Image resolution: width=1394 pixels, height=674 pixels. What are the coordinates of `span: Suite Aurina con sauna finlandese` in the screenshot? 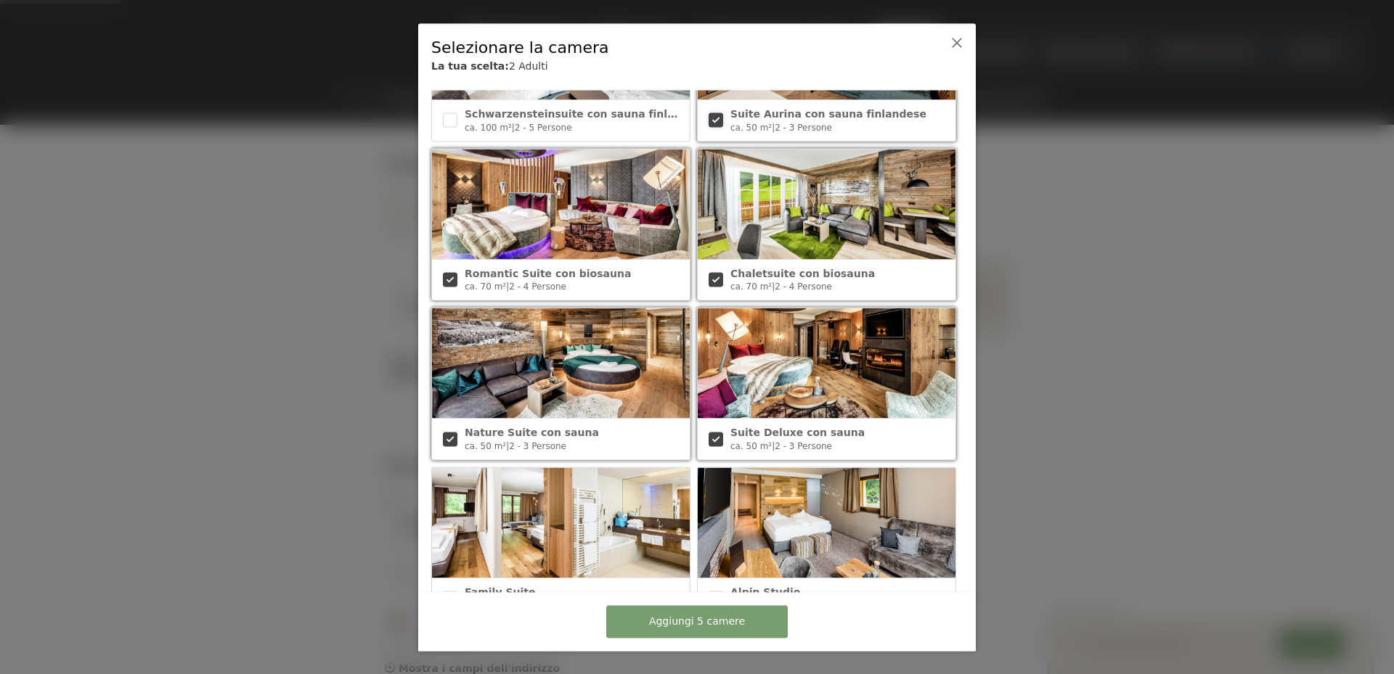 It's located at (828, 114).